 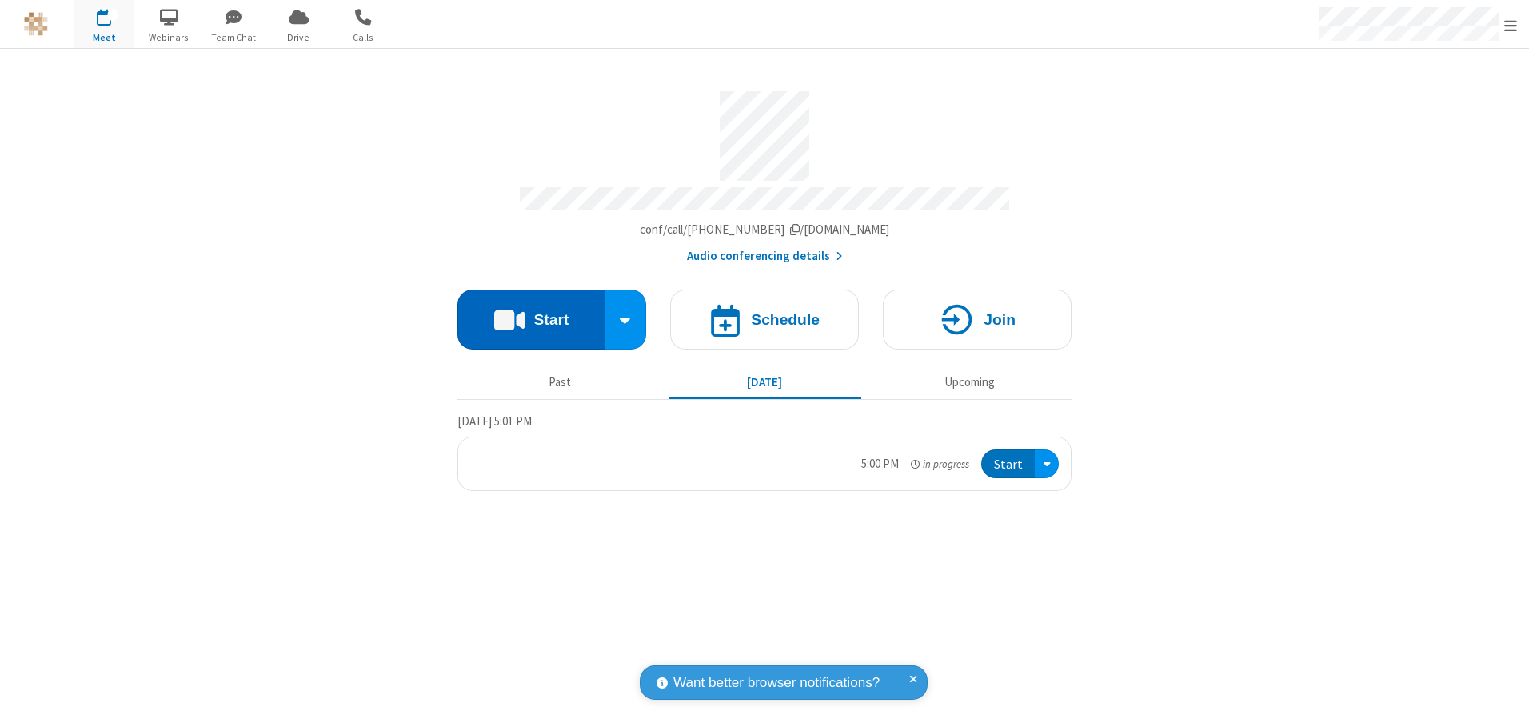 I want to click on span: Webinars, so click(x=169, y=38).